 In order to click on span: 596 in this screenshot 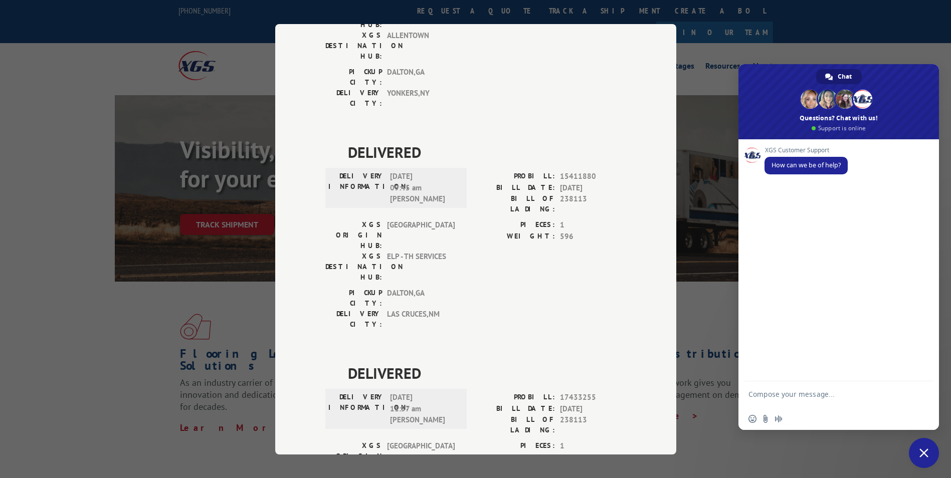, I will do `click(593, 236)`.